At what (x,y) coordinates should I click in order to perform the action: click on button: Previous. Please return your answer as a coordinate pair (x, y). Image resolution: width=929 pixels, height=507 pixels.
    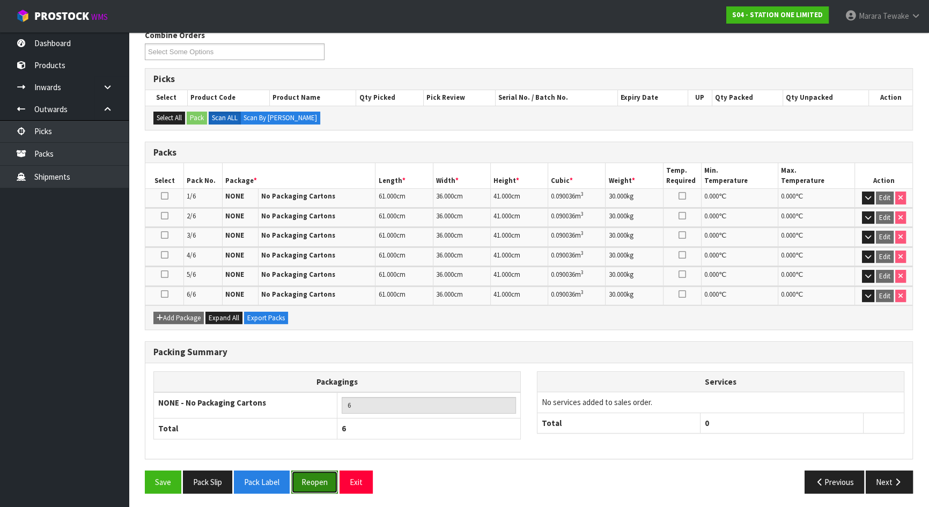
    Looking at the image, I should click on (834, 481).